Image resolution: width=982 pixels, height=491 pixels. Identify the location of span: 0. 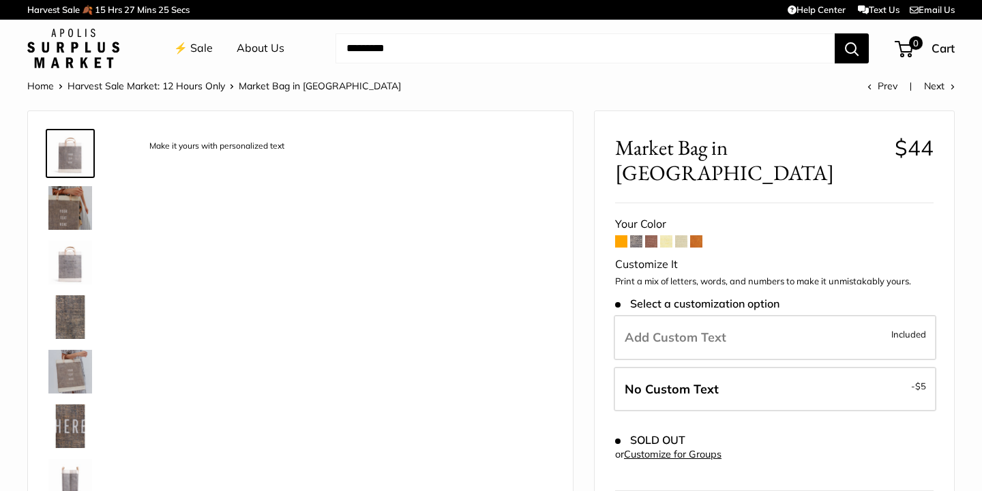
(916, 43).